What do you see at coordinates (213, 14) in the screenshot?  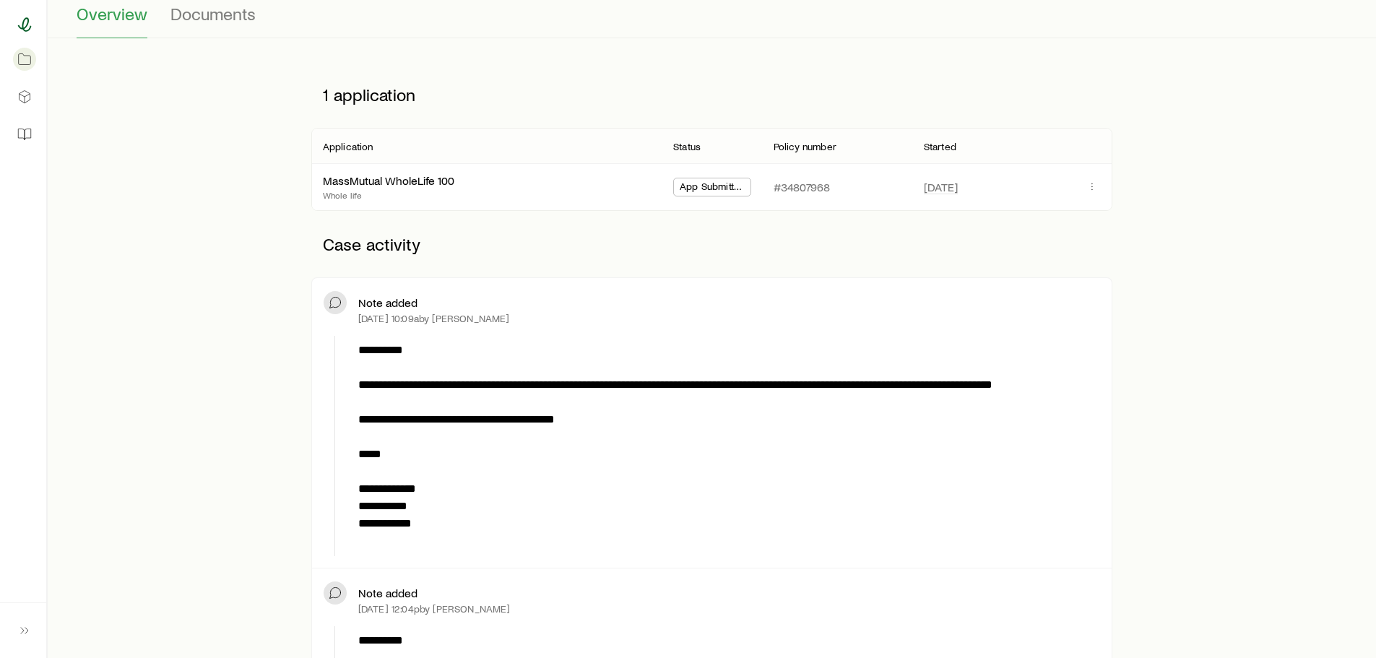 I see `span: Documents` at bounding box center [213, 14].